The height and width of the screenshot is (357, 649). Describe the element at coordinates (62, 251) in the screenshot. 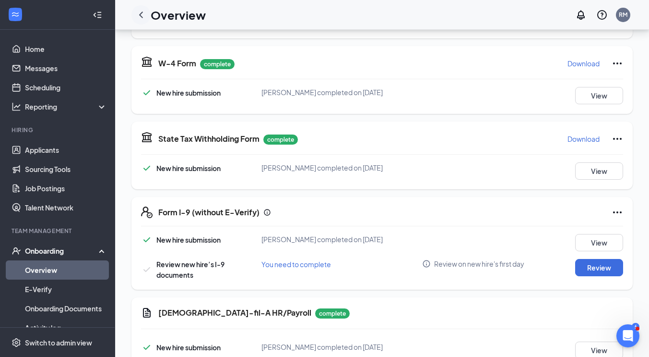

I see `div: Onboarding` at that location.